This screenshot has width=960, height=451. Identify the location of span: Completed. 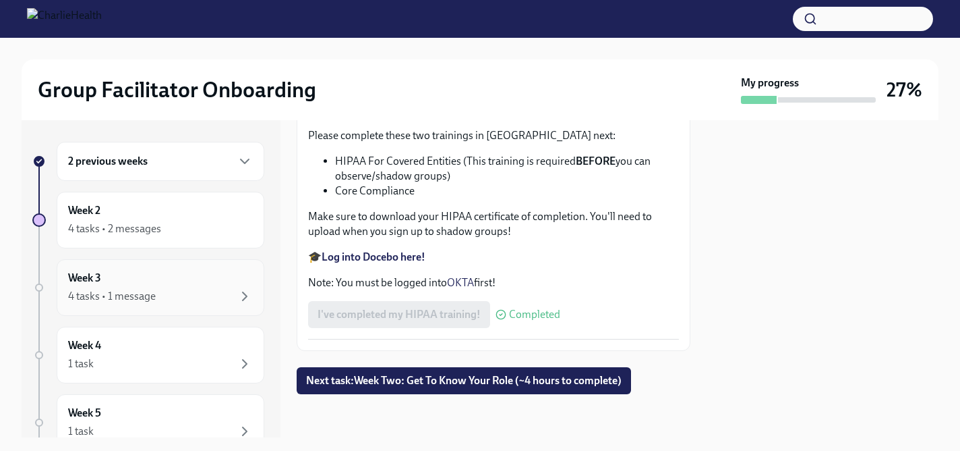
(535, 314).